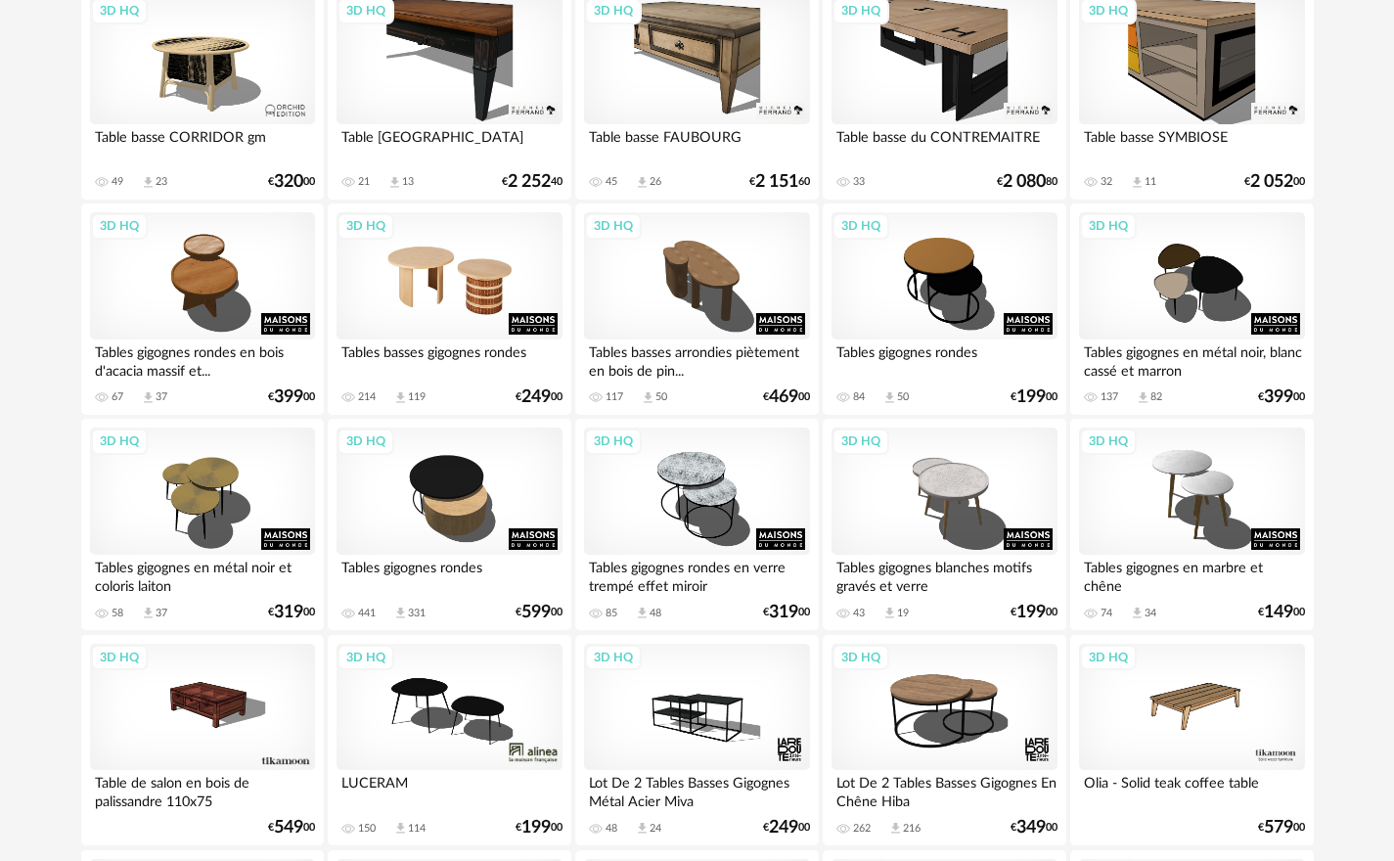 The height and width of the screenshot is (861, 1394). What do you see at coordinates (367, 613) in the screenshot?
I see `div: 441` at bounding box center [367, 613].